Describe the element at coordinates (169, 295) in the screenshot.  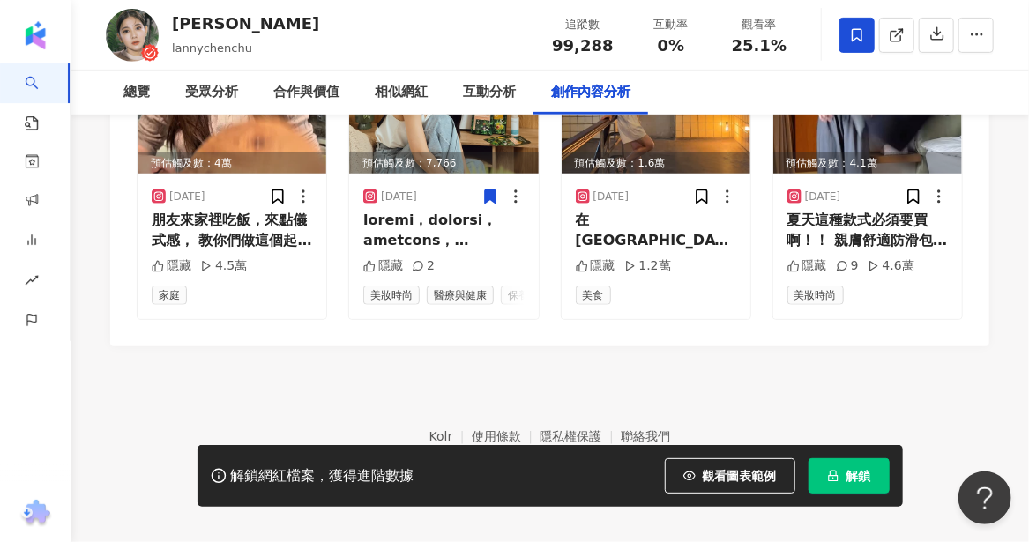
I see `span: 家庭` at that location.